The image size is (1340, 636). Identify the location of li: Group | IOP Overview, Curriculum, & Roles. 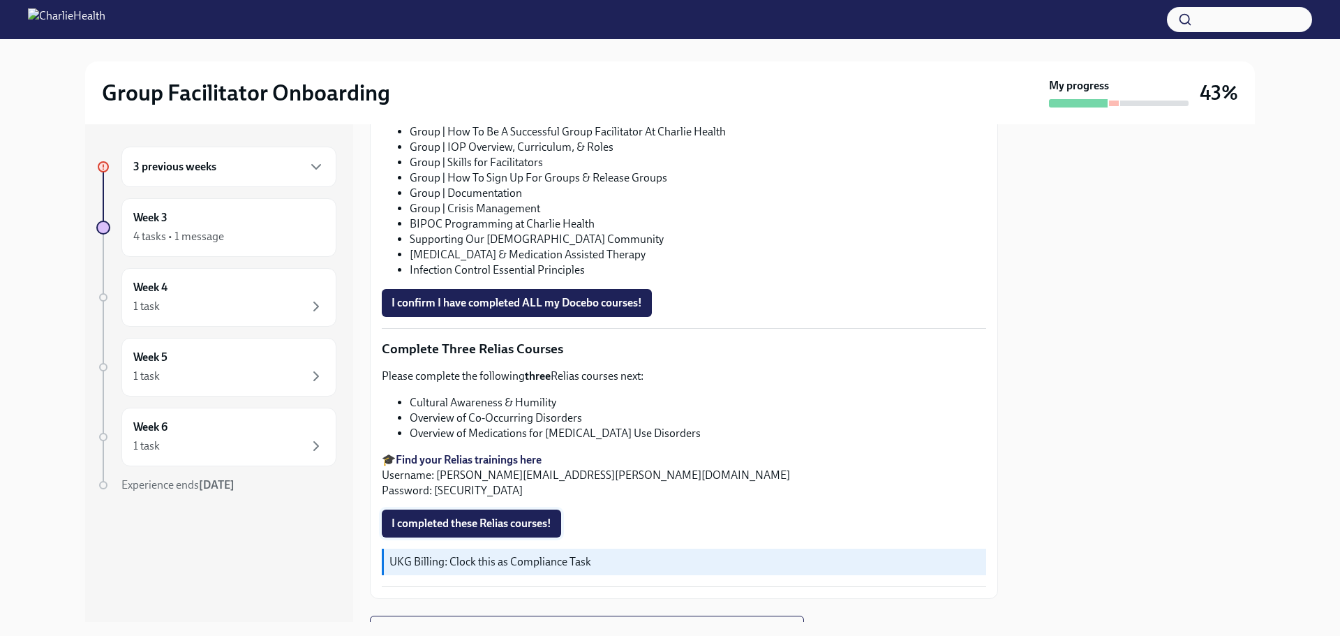
(698, 147).